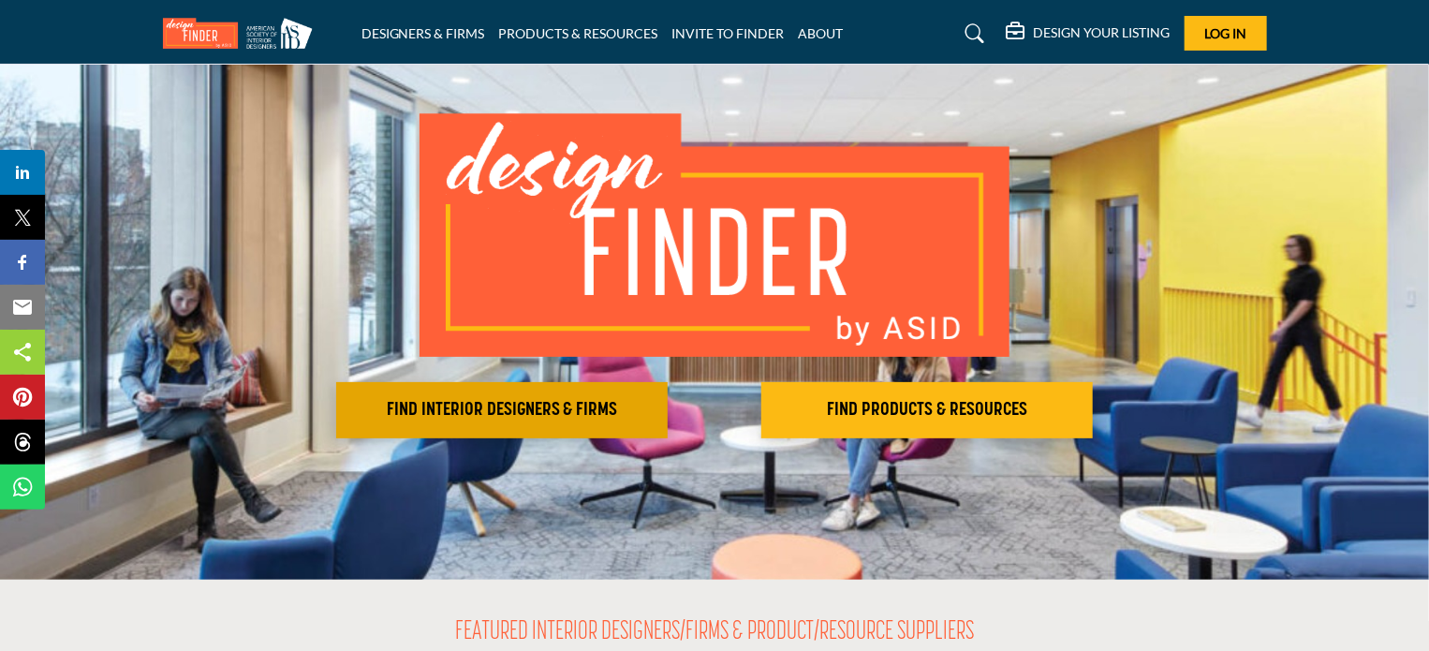 This screenshot has width=1429, height=651. I want to click on a: Search, so click(971, 34).